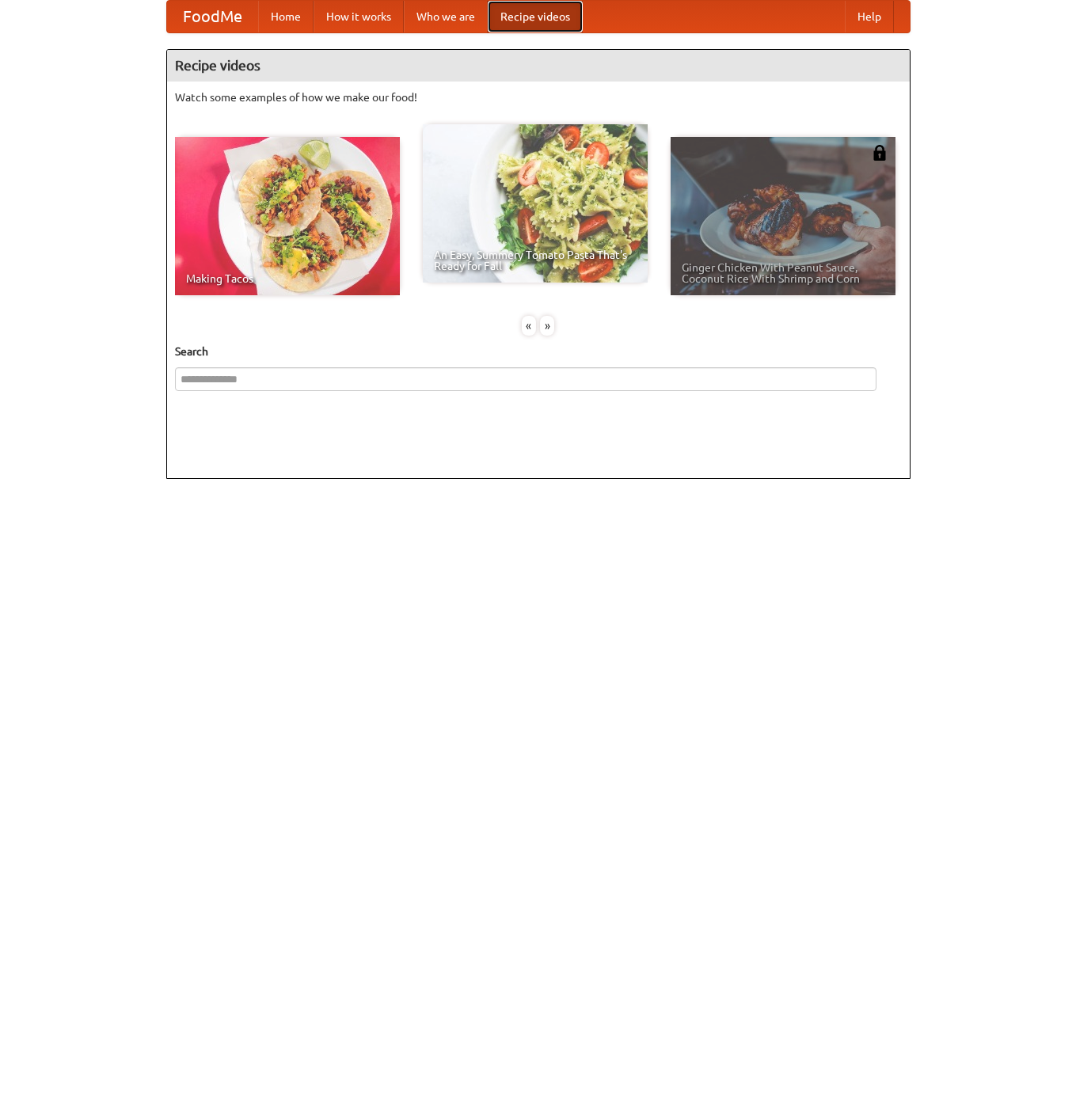  What do you see at coordinates (536, 203) in the screenshot?
I see `a: An Easy, Summery Tomato Pasta That's Ready for Fall` at bounding box center [536, 203].